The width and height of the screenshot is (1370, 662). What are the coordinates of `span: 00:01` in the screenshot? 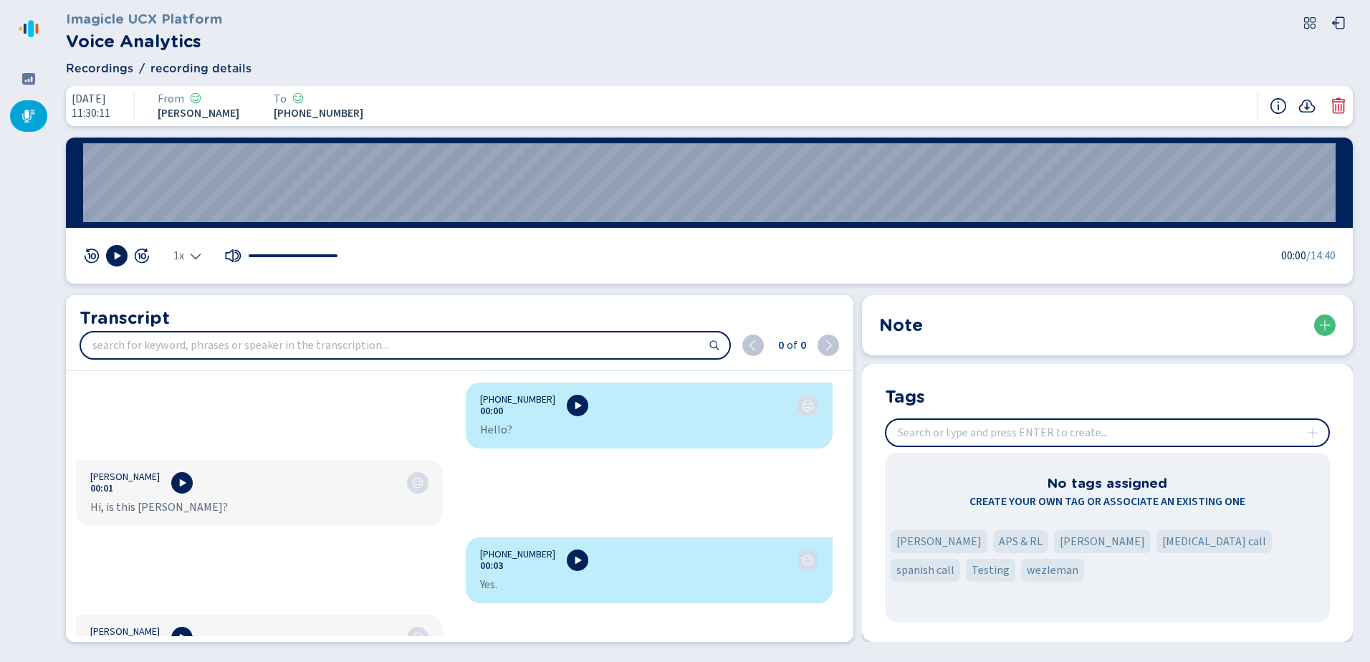 It's located at (102, 489).